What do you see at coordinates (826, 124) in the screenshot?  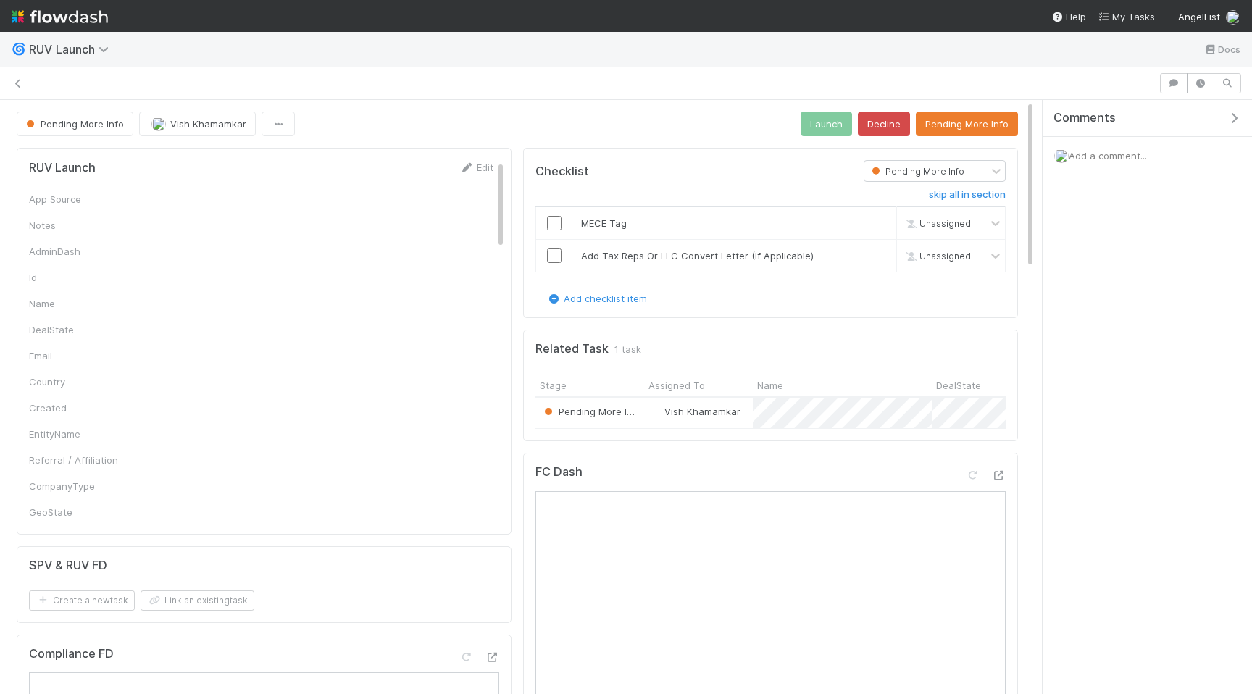 I see `button: Launch` at bounding box center [826, 124].